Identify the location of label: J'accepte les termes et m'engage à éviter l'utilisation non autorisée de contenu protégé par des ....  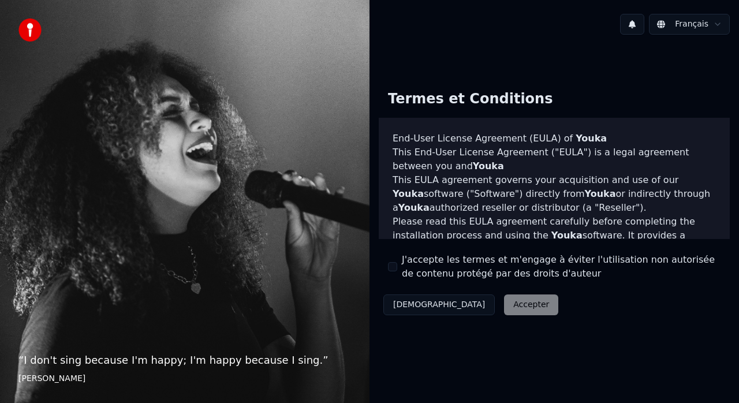
(561, 267).